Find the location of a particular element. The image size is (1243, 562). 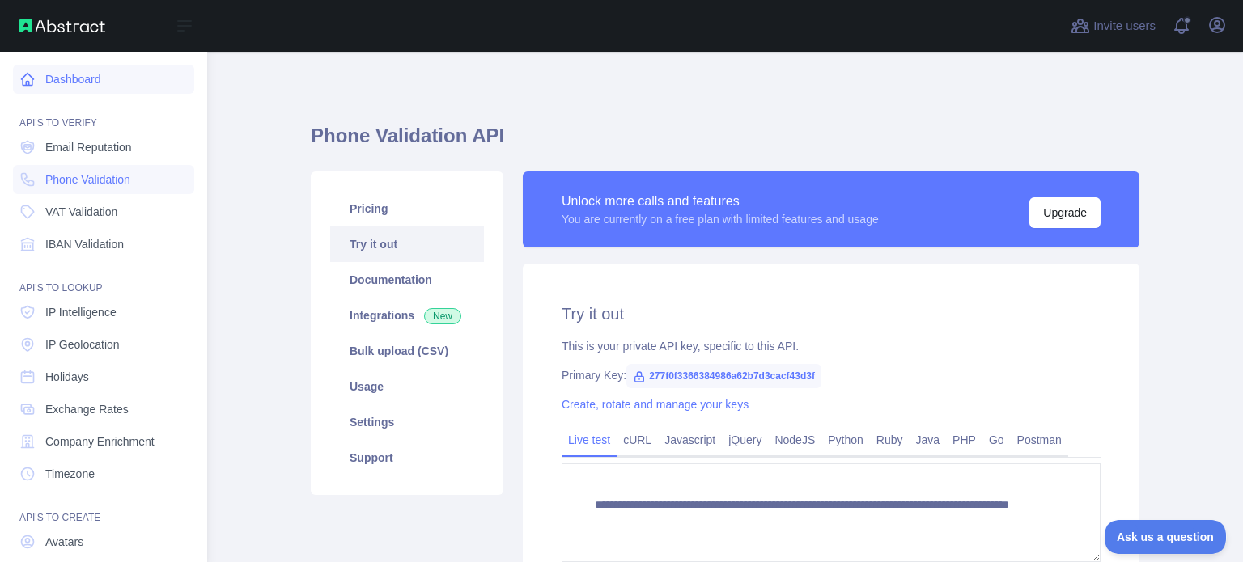

a: Try it out is located at coordinates (407, 244).